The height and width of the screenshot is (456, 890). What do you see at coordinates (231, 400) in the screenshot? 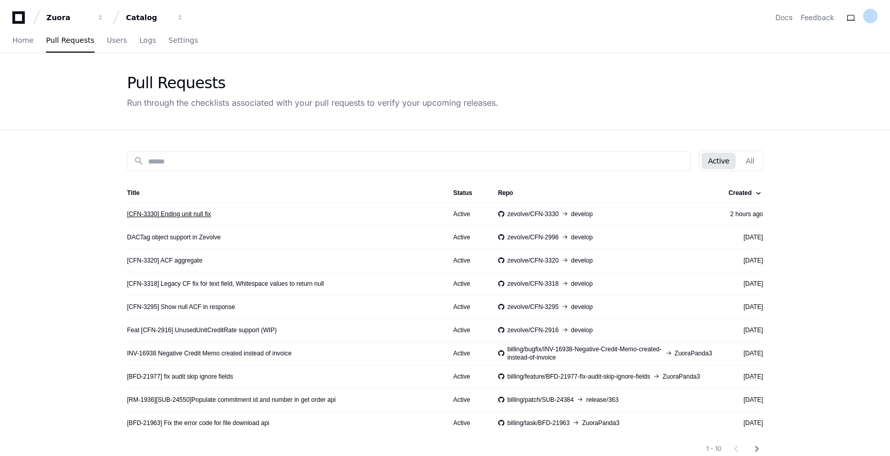
I see `a: [RM-1936][SUB-24550]Populate commitment id and number in get order api` at bounding box center [231, 400].